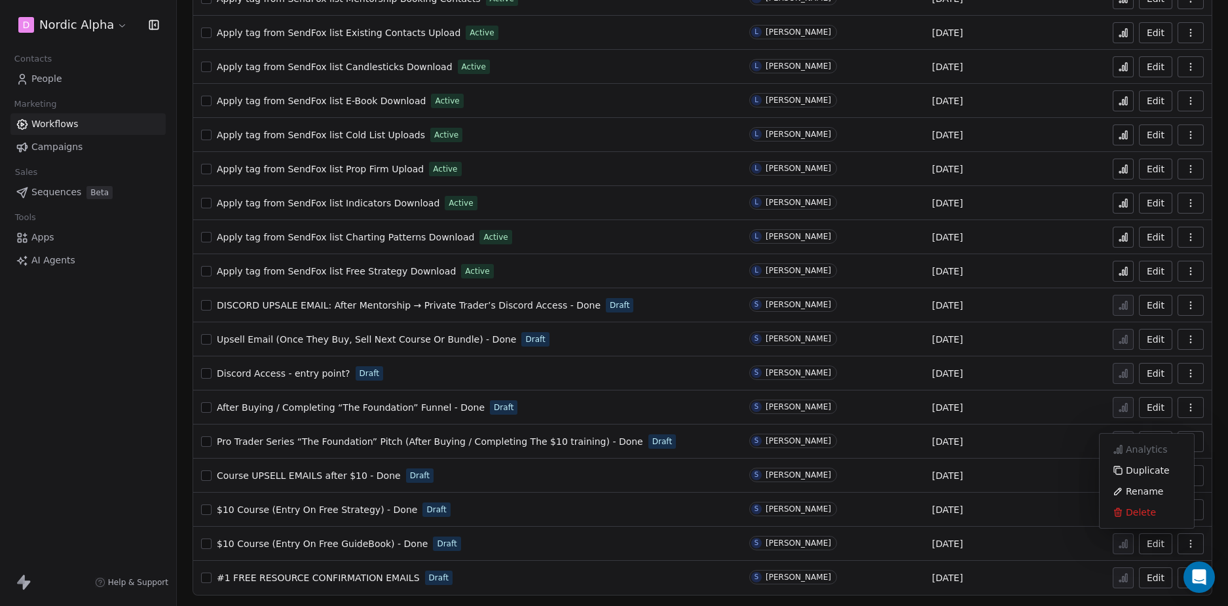 This screenshot has width=1228, height=606. What do you see at coordinates (46, 79) in the screenshot?
I see `span: People` at bounding box center [46, 79].